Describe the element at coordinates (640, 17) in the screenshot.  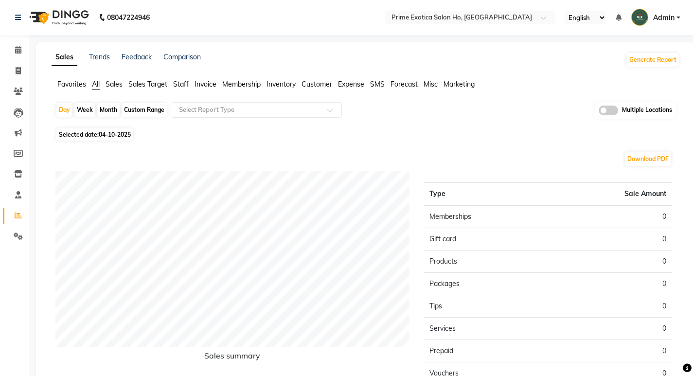
I see `img: Admin` at that location.